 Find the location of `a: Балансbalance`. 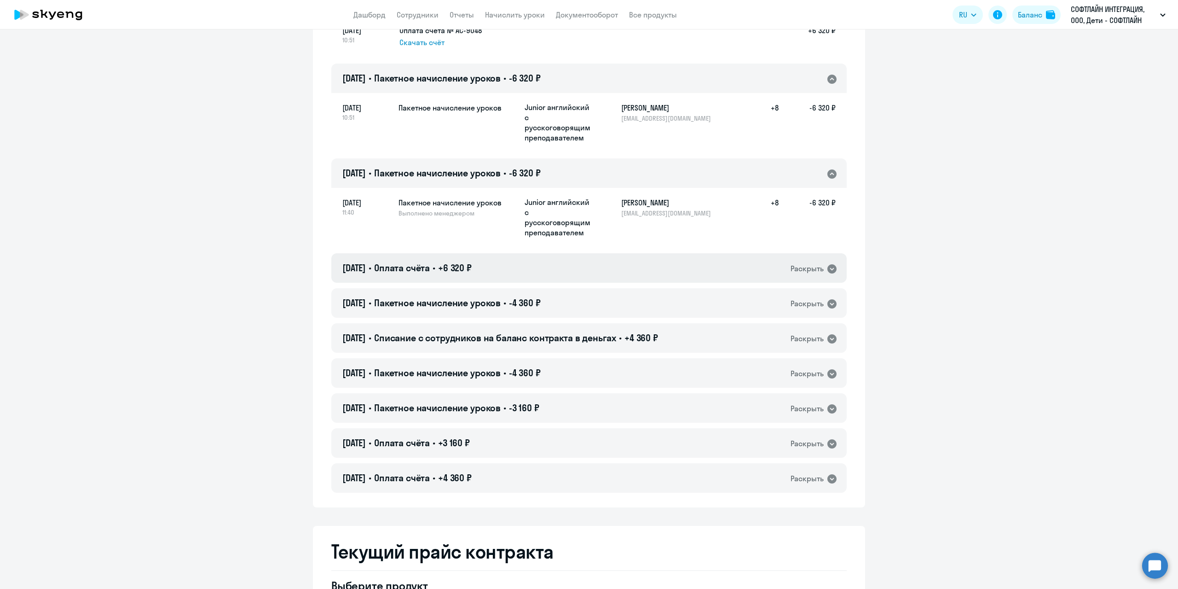

a: Балансbalance is located at coordinates (1036, 15).